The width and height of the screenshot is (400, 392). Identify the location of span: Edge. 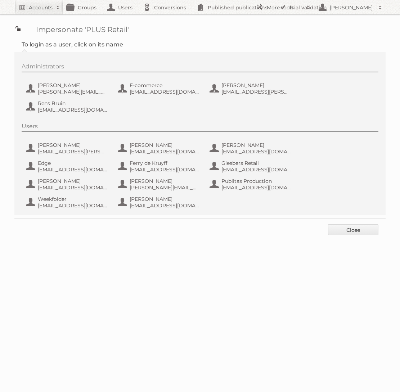
(73, 163).